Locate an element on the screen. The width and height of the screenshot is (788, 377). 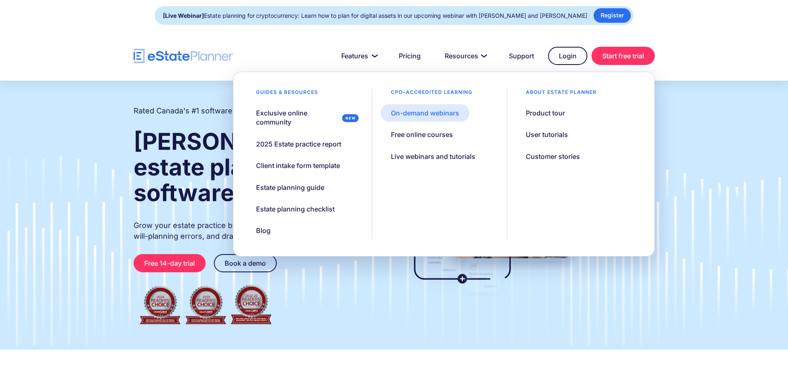
div: Estate planning for cryptocurrency: Learn how to plan for digital assets in our upcoming webinar ... is located at coordinates (375, 16).